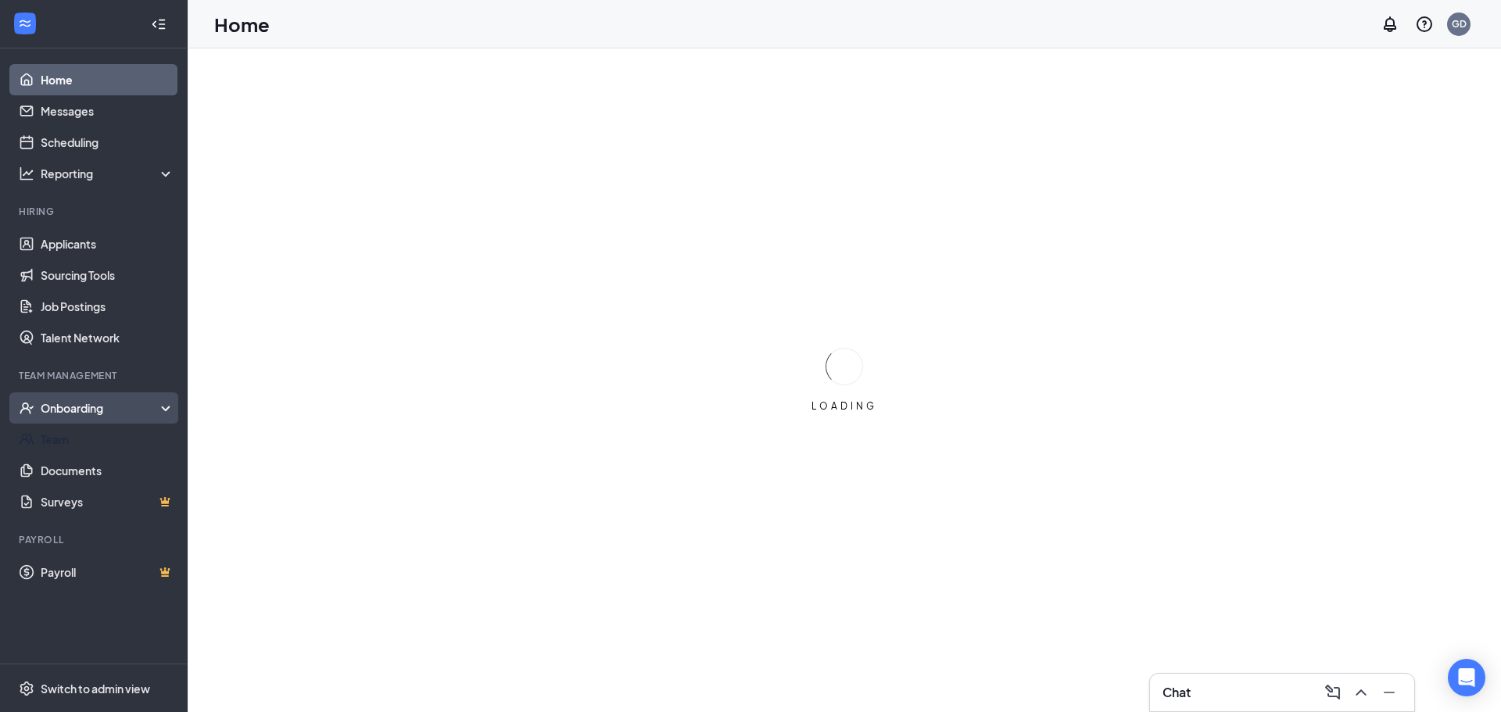  I want to click on div: Reporting, so click(108, 174).